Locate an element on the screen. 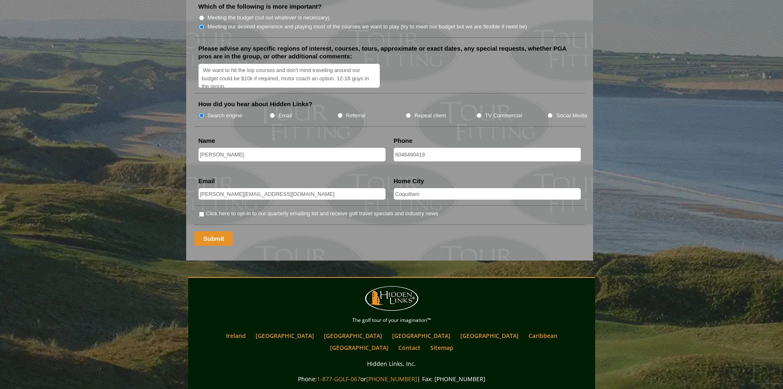 Image resolution: width=783 pixels, height=389 pixels. p: The golf tour of your imagination™ is located at coordinates (392, 320).